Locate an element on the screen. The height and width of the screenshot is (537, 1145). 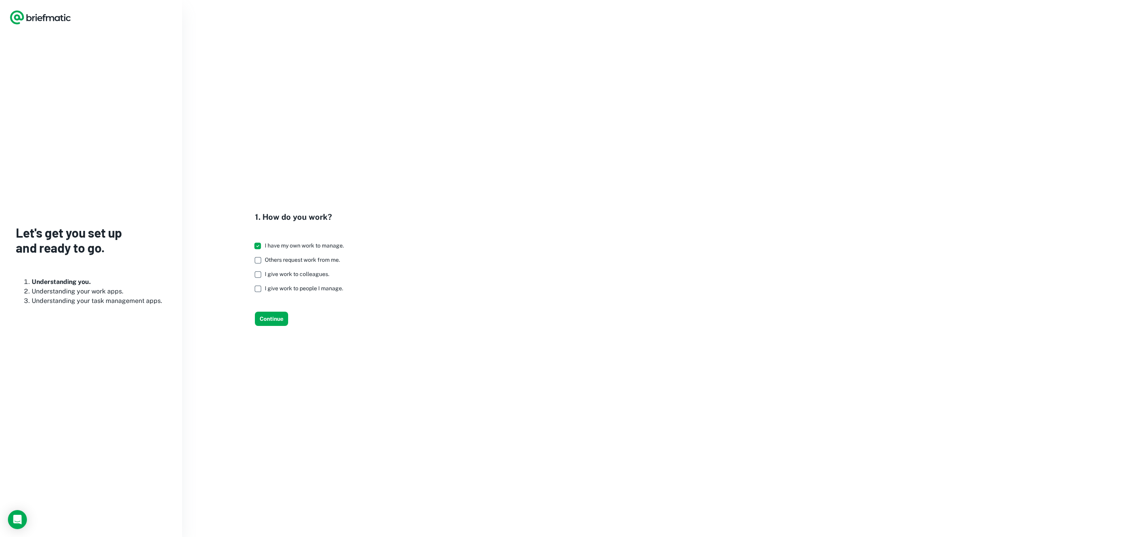
h4: 1. How do you work? is located at coordinates (302, 217).